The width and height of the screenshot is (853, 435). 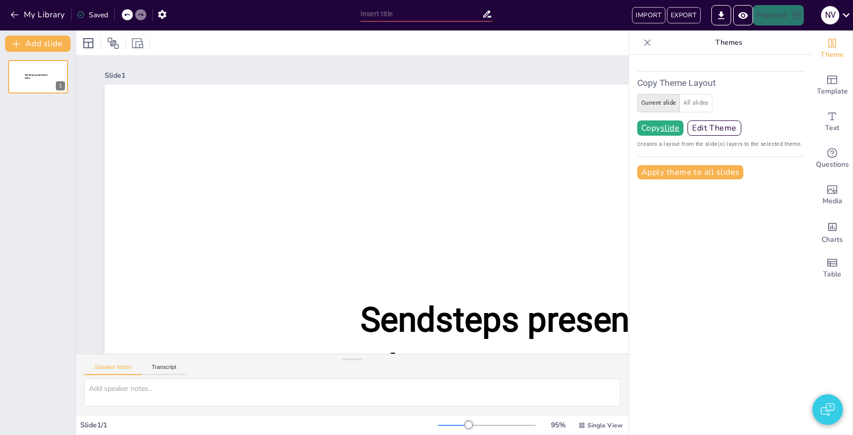 I want to click on div: Add text boxes, so click(x=832, y=122).